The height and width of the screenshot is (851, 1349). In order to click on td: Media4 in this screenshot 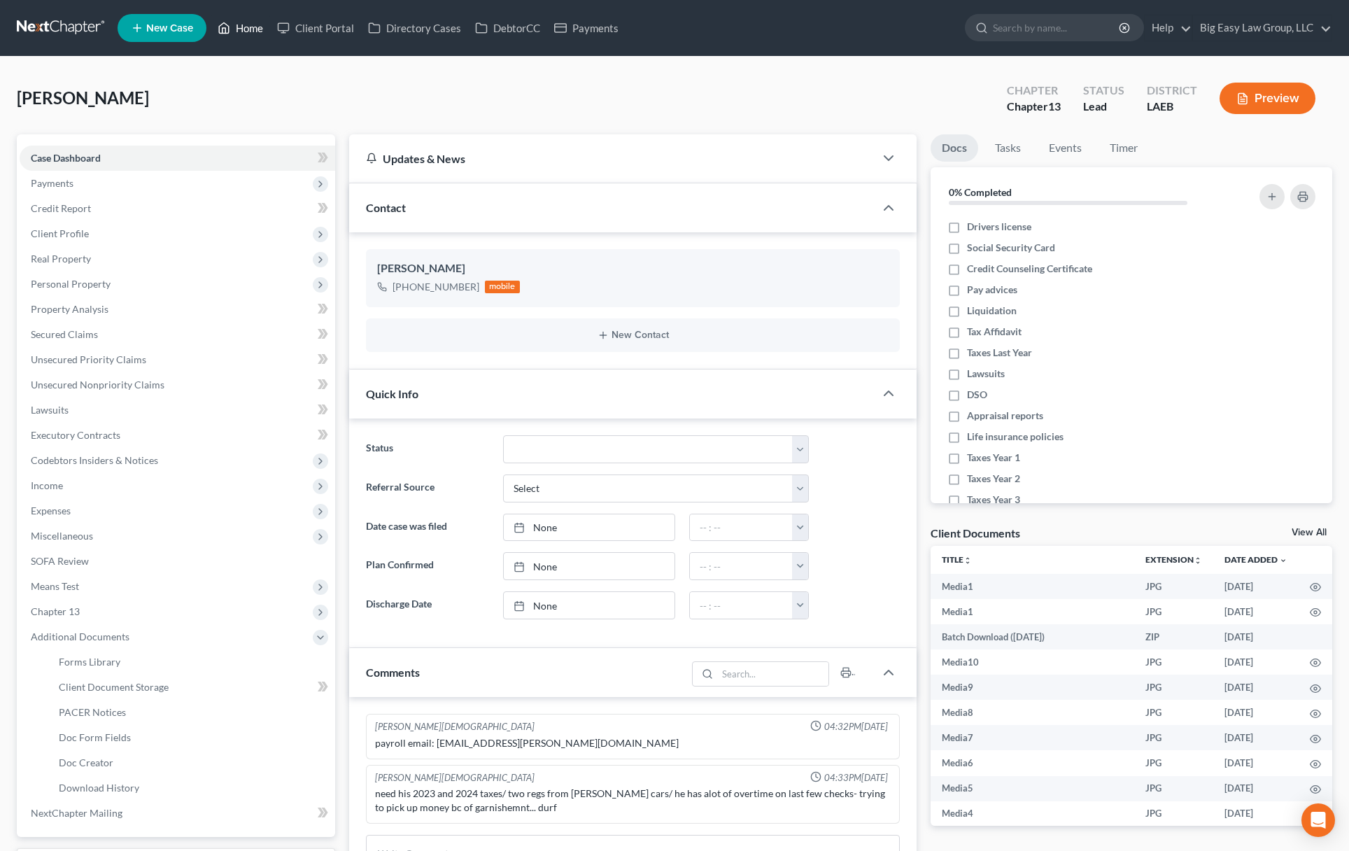, I will do `click(1032, 814)`.